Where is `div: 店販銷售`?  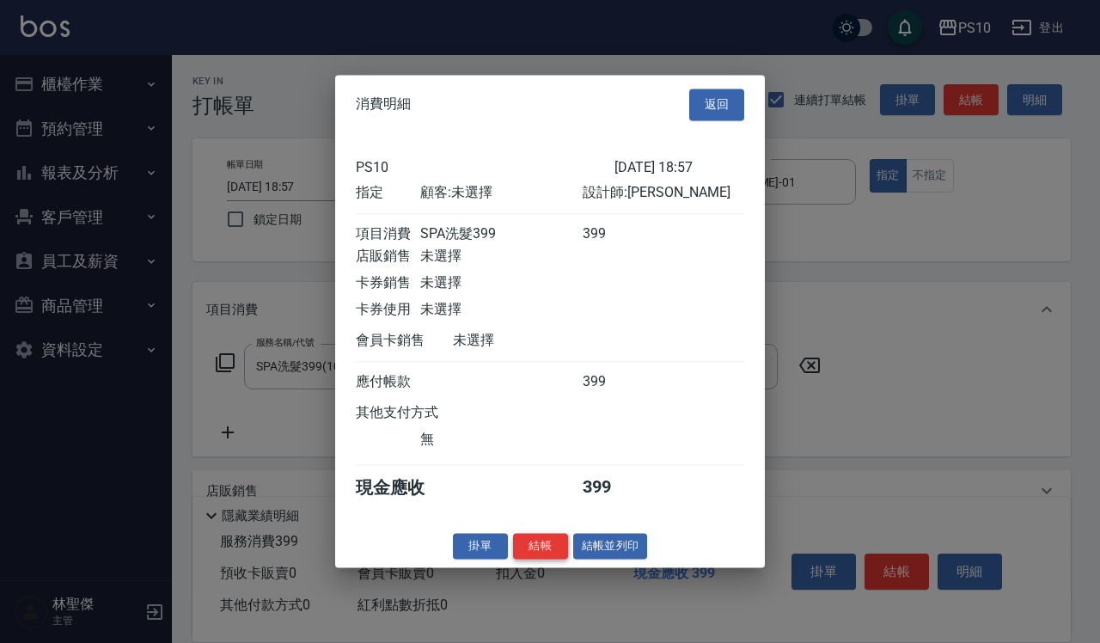
div: 店販銷售 is located at coordinates (388, 256).